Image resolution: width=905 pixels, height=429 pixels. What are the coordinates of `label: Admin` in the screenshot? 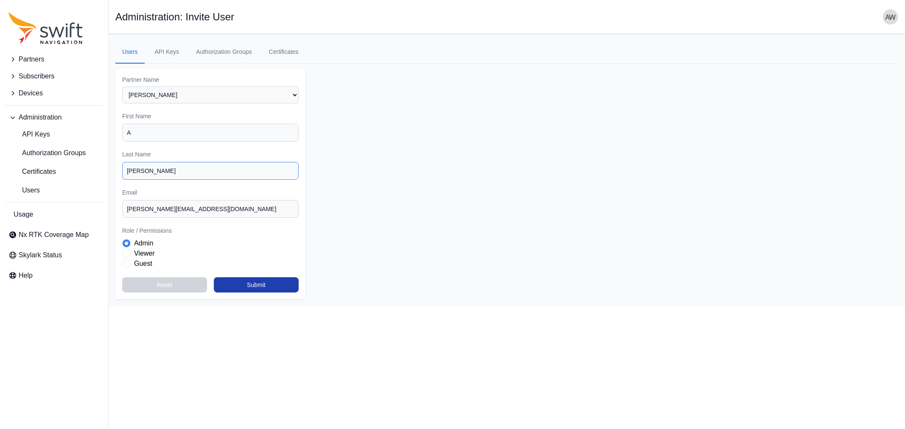 It's located at (143, 243).